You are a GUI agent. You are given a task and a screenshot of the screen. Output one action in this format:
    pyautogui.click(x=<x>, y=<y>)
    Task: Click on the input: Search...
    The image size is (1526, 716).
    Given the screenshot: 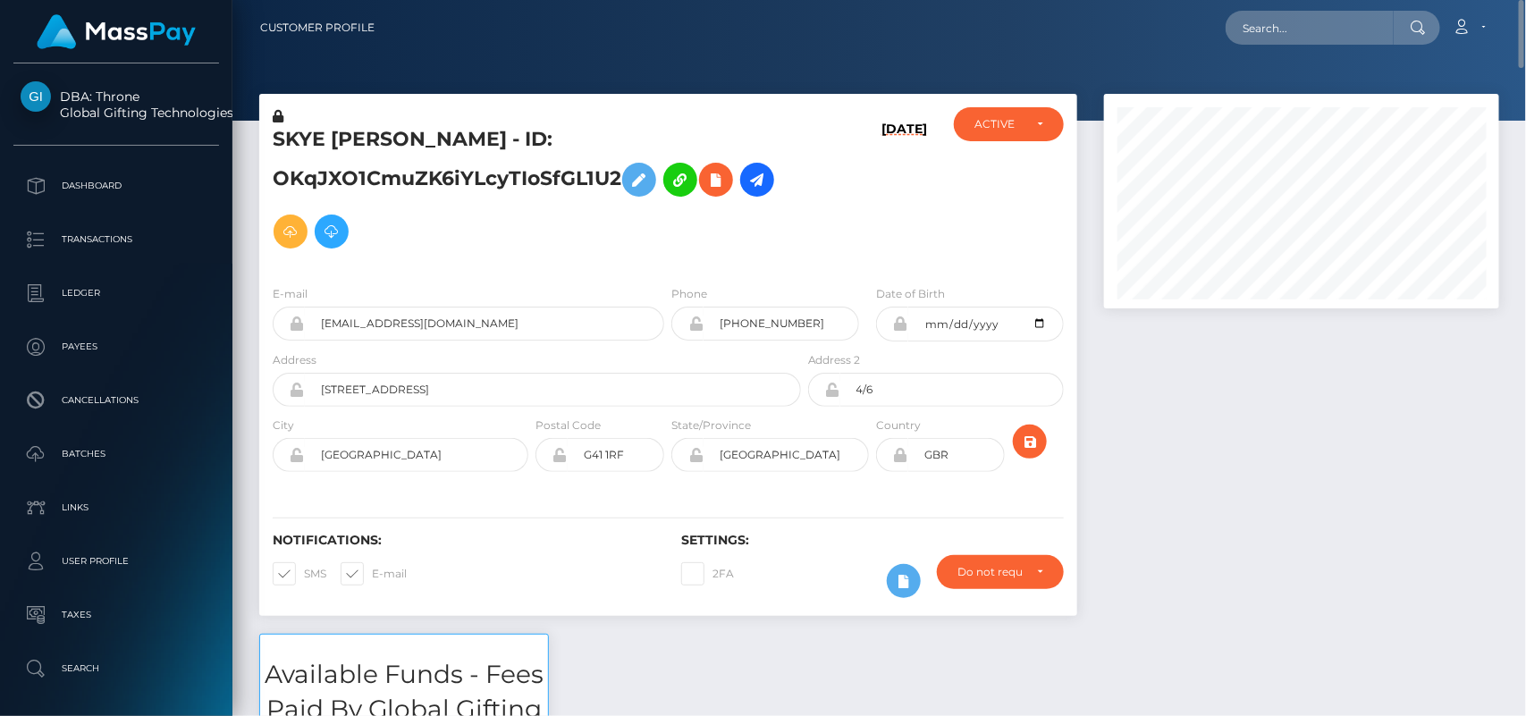 What is the action you would take?
    pyautogui.click(x=1310, y=28)
    